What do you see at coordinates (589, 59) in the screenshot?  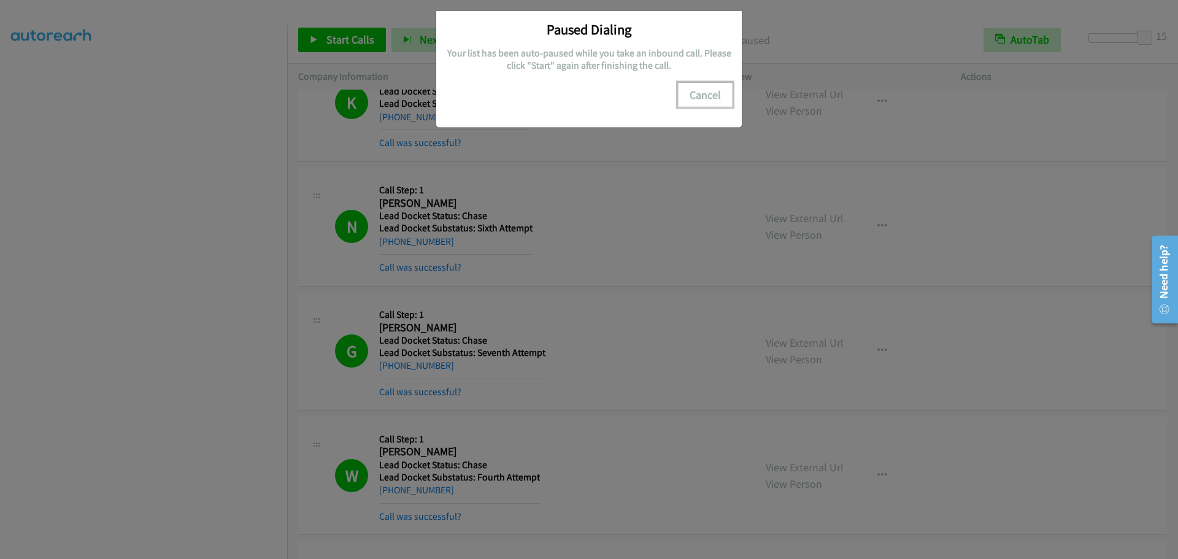 I see `h5: Your list has been auto-paused while you take an inbound call. Please click "Start" again after f...` at bounding box center [589, 59].